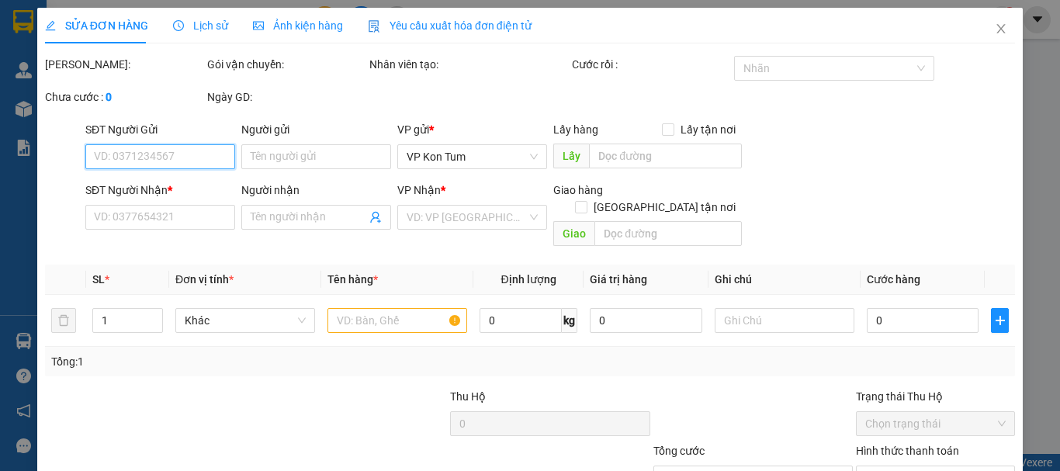  What do you see at coordinates (1001, 29) in the screenshot?
I see `button: Close` at bounding box center [1001, 29].